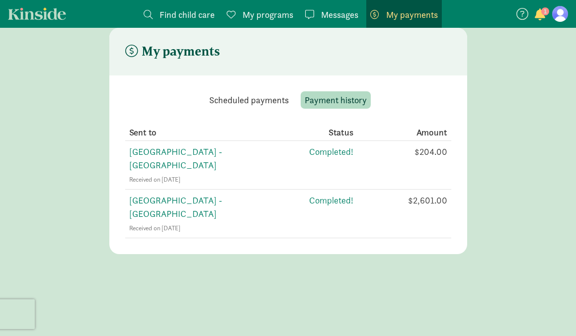  I want to click on span: Find child care, so click(187, 14).